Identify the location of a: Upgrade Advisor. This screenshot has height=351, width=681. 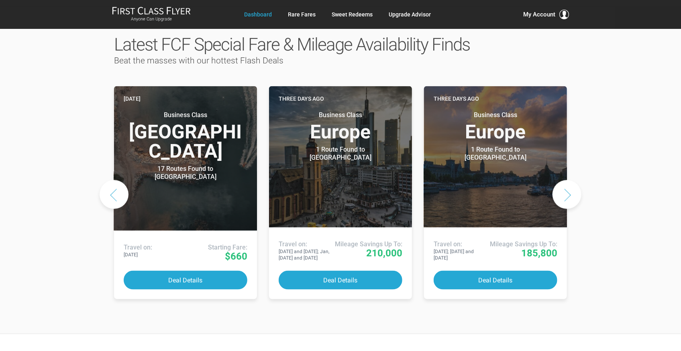
(410, 14).